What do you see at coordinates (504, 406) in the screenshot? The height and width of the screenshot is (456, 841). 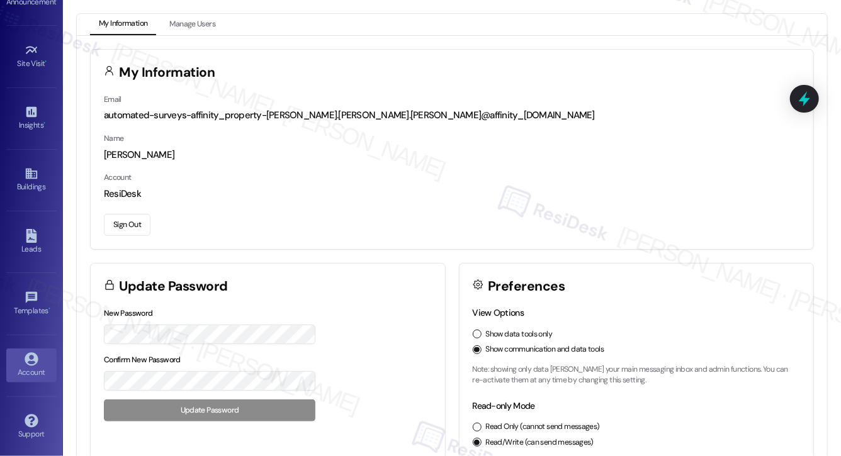 I see `label: Read-only Mode` at bounding box center [504, 406].